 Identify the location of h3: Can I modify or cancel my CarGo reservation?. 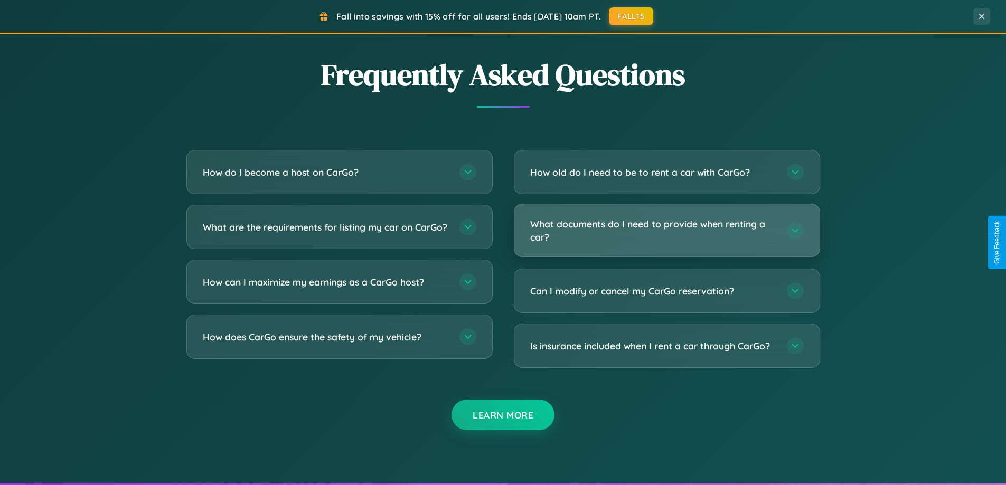
(653, 291).